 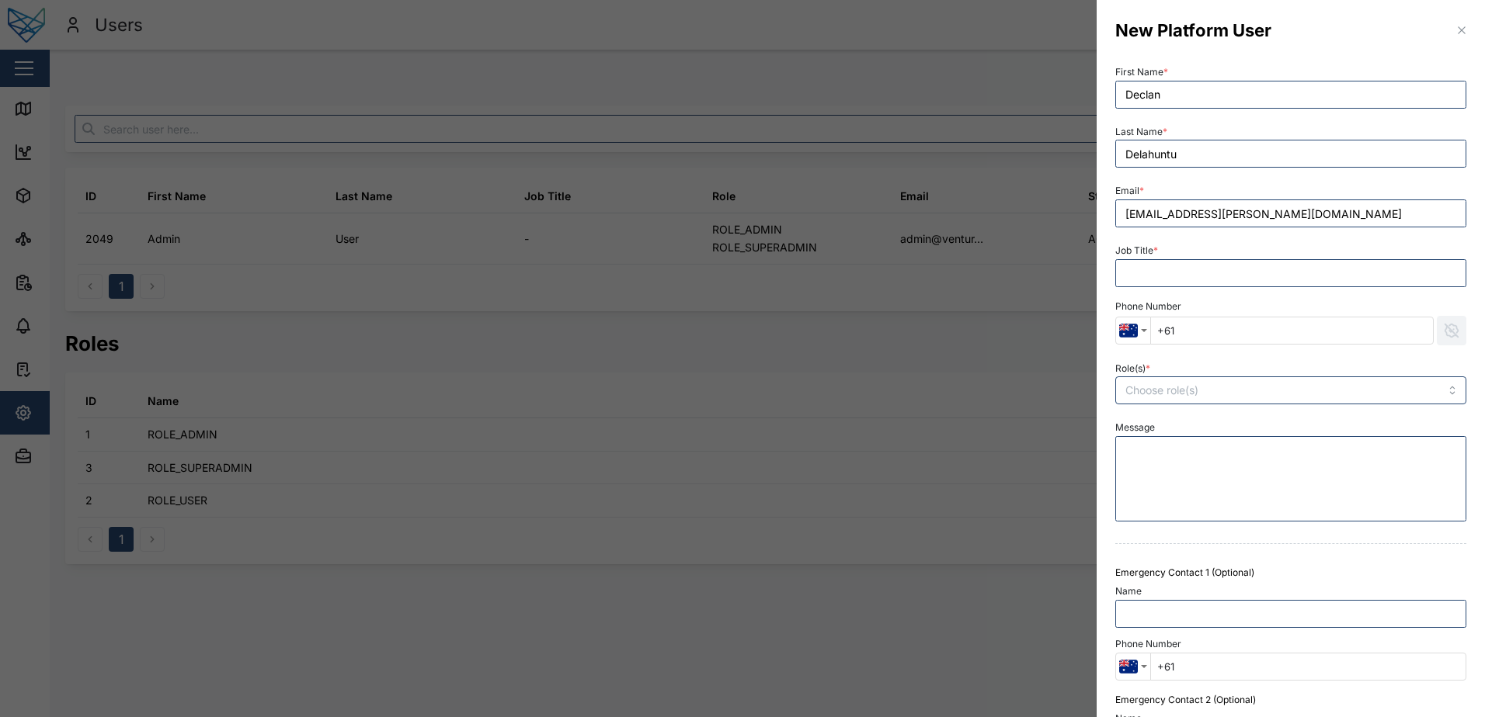 What do you see at coordinates (1129, 191) in the screenshot?
I see `label: Email` at bounding box center [1129, 191].